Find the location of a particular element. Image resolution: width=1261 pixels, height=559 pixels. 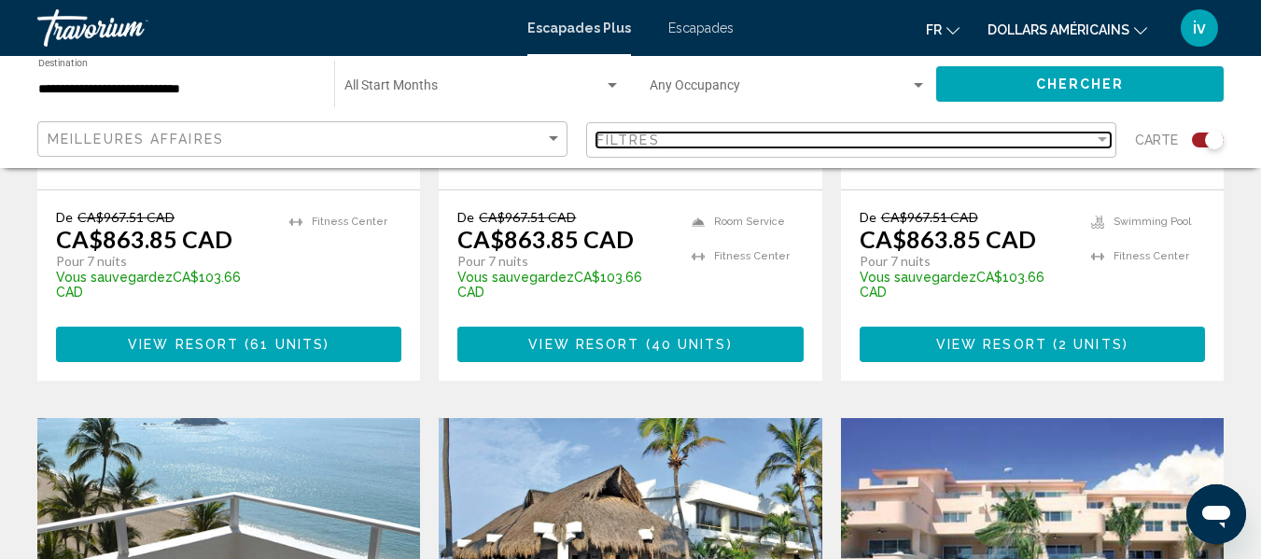

span: 40 units is located at coordinates (689, 345).